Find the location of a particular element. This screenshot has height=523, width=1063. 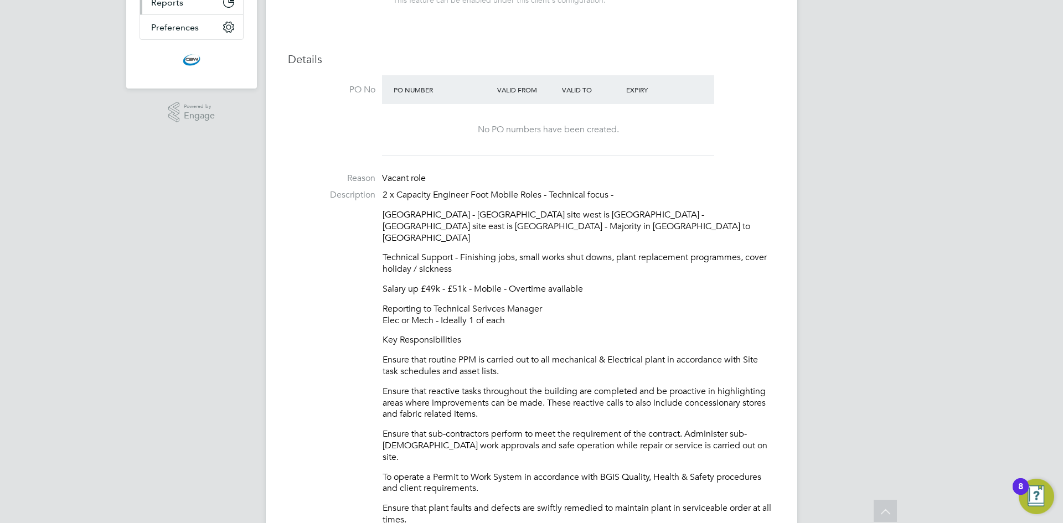

div: No PO numbers have been created. is located at coordinates (548, 130).